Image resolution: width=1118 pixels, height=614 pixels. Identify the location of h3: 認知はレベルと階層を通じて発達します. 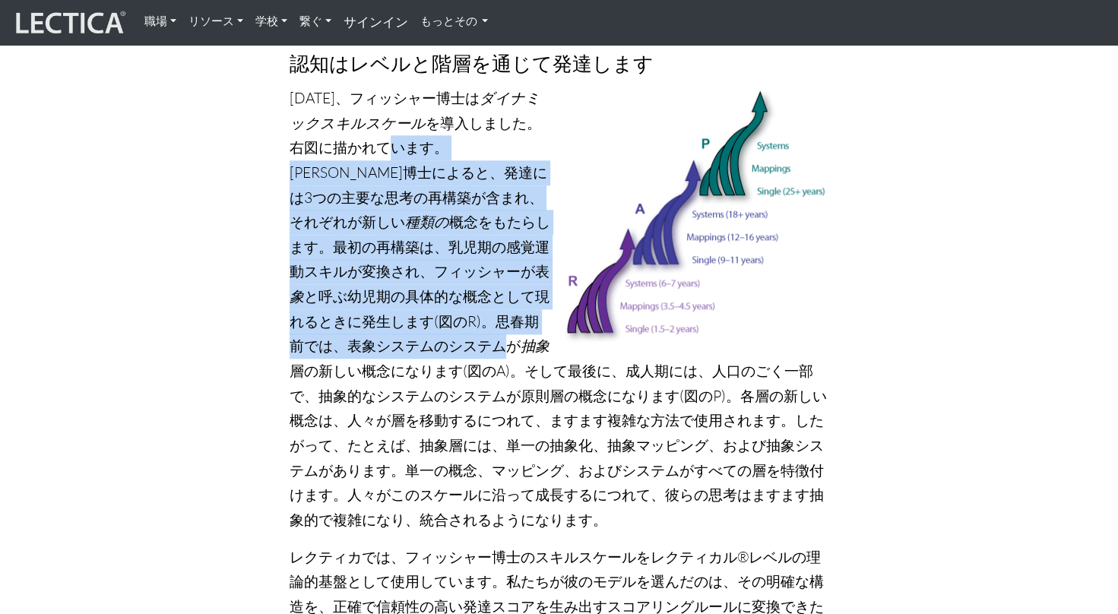
(560, 63).